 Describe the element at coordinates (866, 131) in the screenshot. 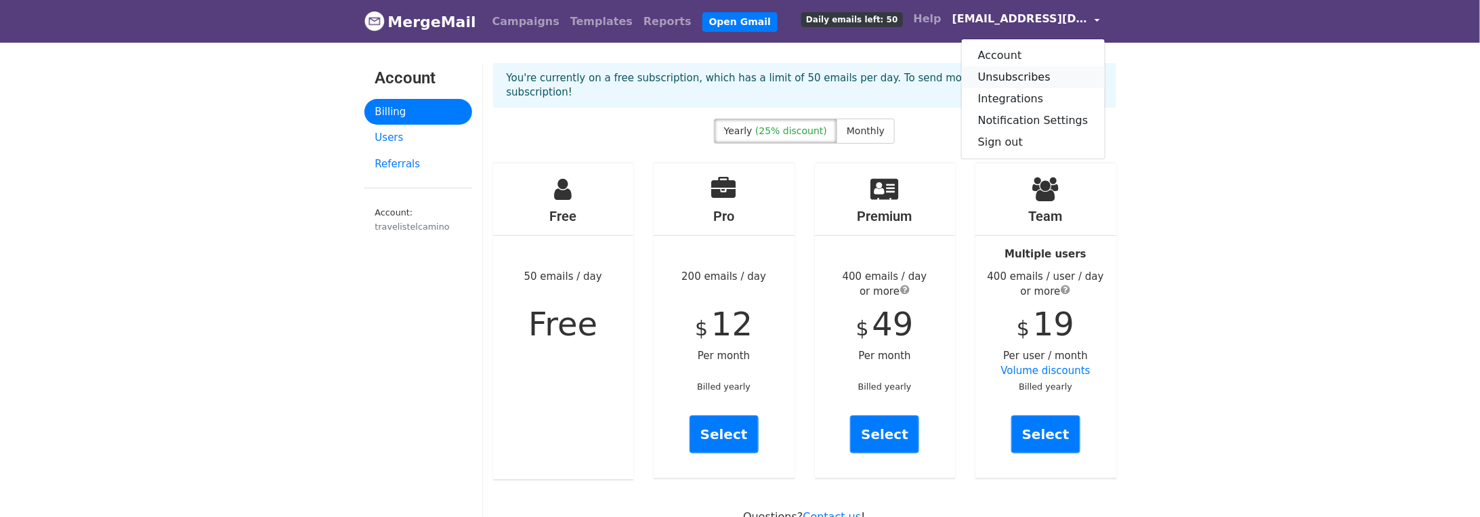

I see `span: Monthly` at that location.